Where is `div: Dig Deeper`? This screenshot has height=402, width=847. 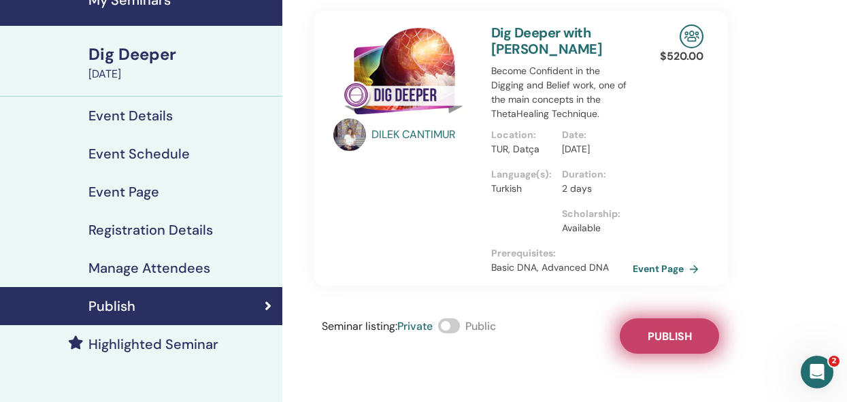 div: Dig Deeper is located at coordinates (181, 54).